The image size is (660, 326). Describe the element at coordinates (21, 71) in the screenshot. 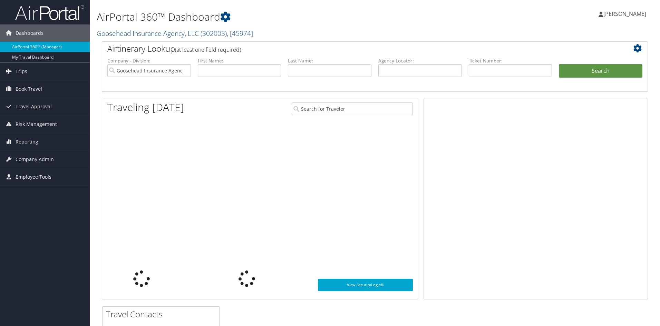

I see `span: Trips` at that location.